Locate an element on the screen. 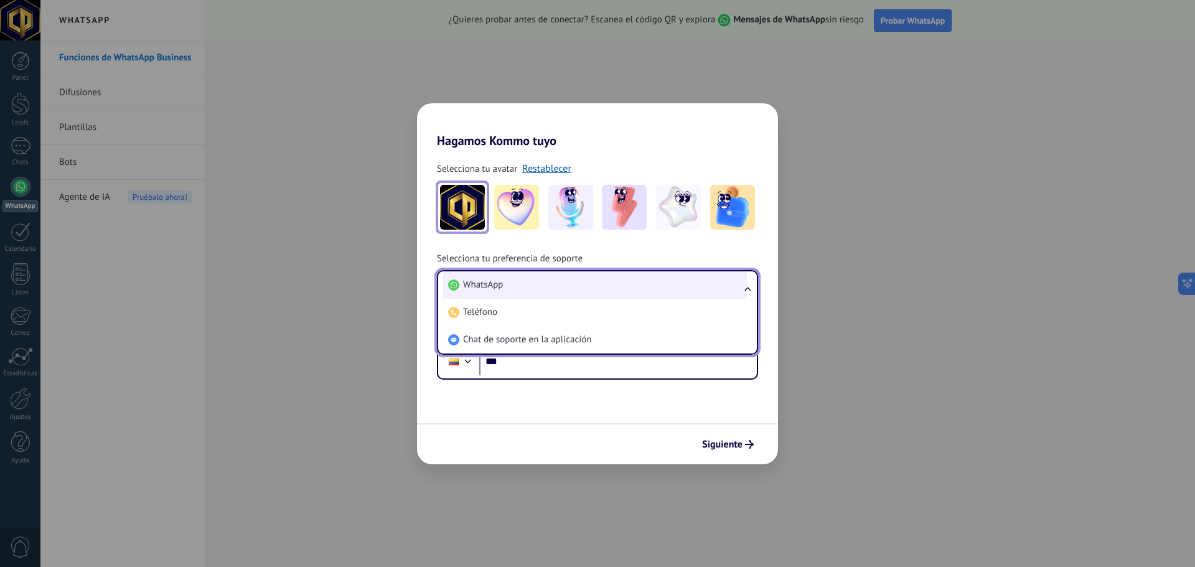  div: Colombia: + 57 is located at coordinates (454, 362).